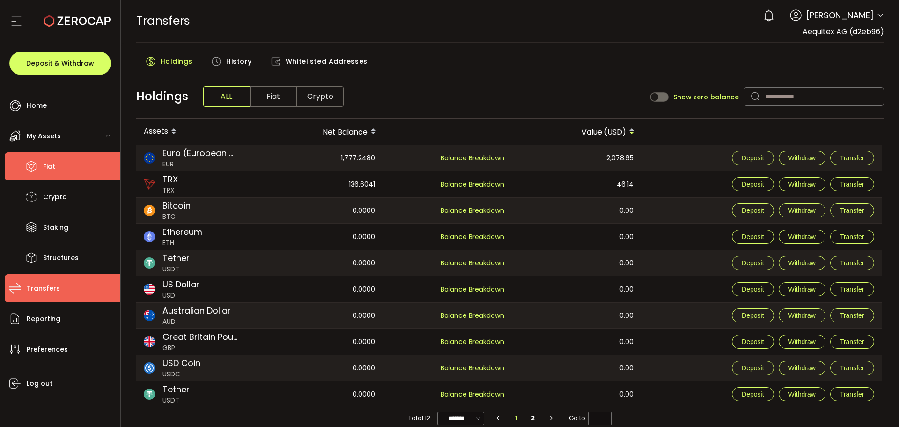  Describe the element at coordinates (149, 184) in the screenshot. I see `img: trx_portfolio.png` at that location.